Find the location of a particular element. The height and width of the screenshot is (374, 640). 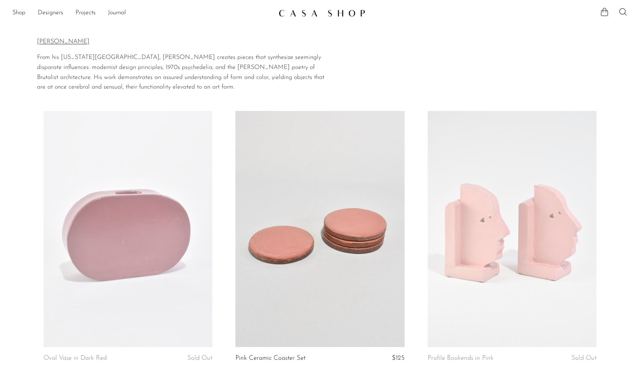

a: Projects is located at coordinates (85, 13).